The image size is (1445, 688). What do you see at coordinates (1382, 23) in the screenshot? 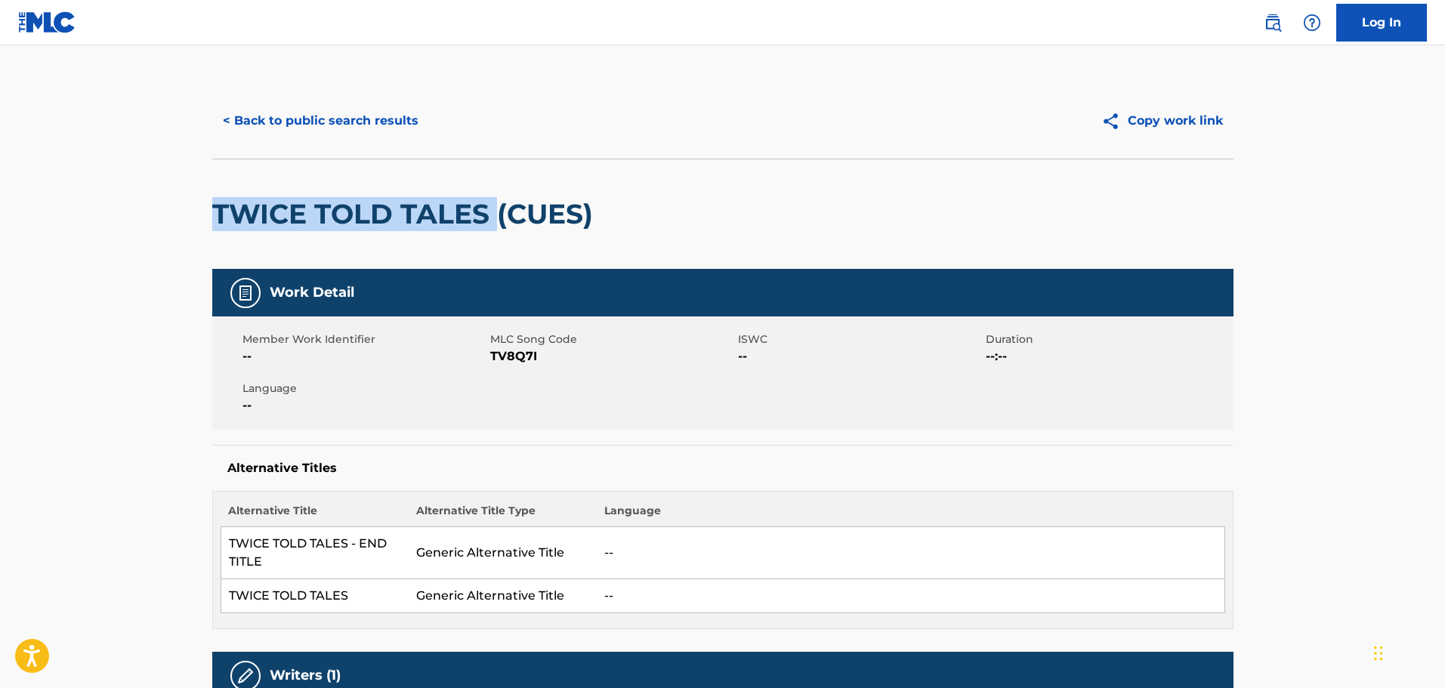
I see `a: Log In` at bounding box center [1382, 23].